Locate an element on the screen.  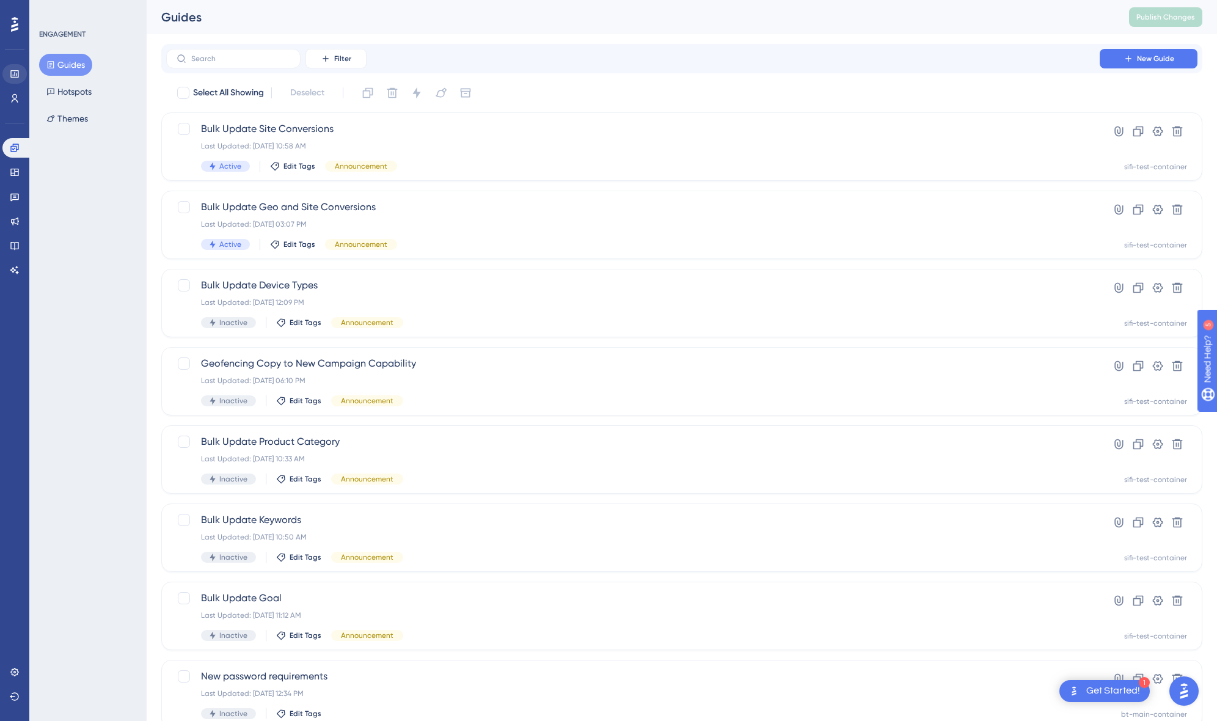
button: Guides is located at coordinates (65, 65).